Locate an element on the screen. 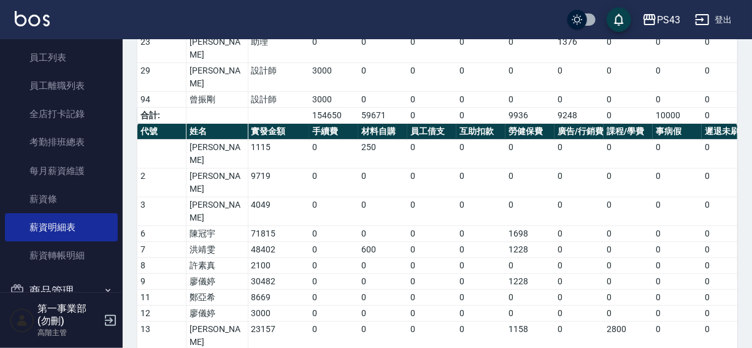 The height and width of the screenshot is (348, 752). img: Logo is located at coordinates (32, 18).